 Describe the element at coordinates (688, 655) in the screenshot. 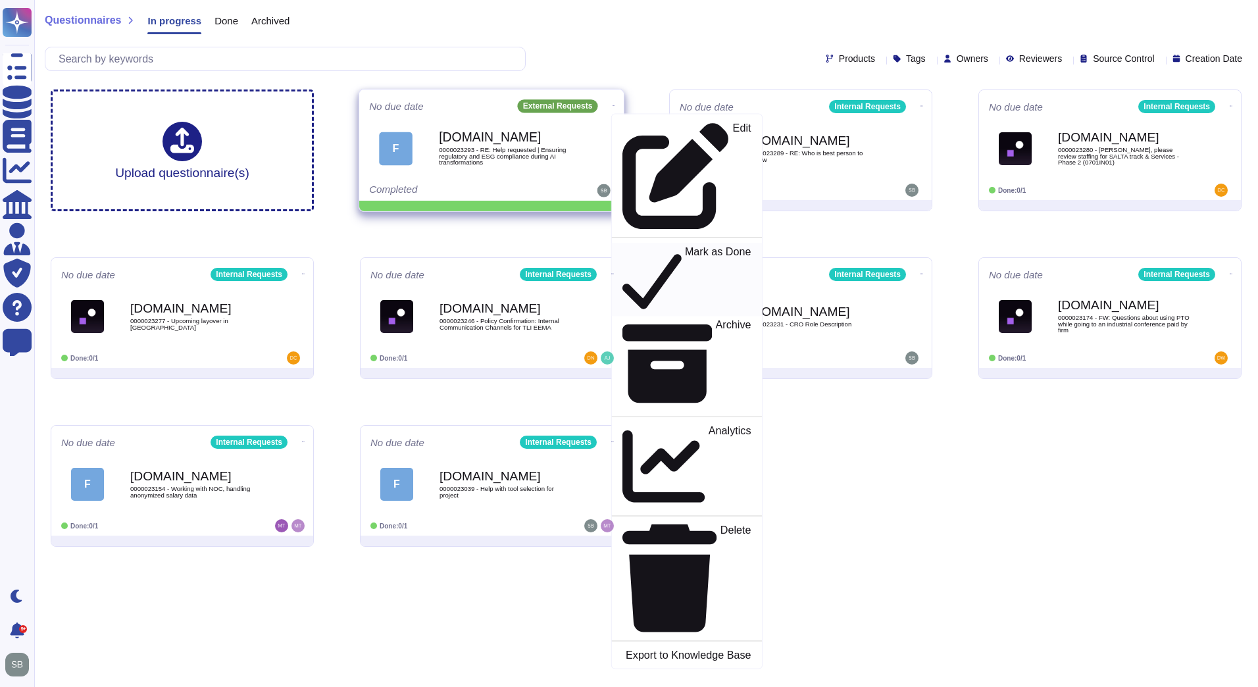

I see `p: Export to Knowledge Base` at that location.